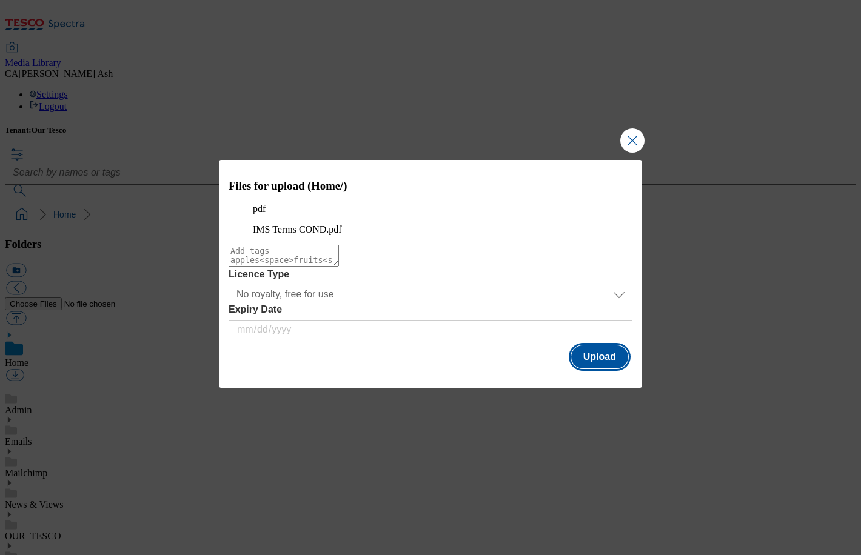  What do you see at coordinates (632, 141) in the screenshot?
I see `button: Close Modal` at bounding box center [632, 141].